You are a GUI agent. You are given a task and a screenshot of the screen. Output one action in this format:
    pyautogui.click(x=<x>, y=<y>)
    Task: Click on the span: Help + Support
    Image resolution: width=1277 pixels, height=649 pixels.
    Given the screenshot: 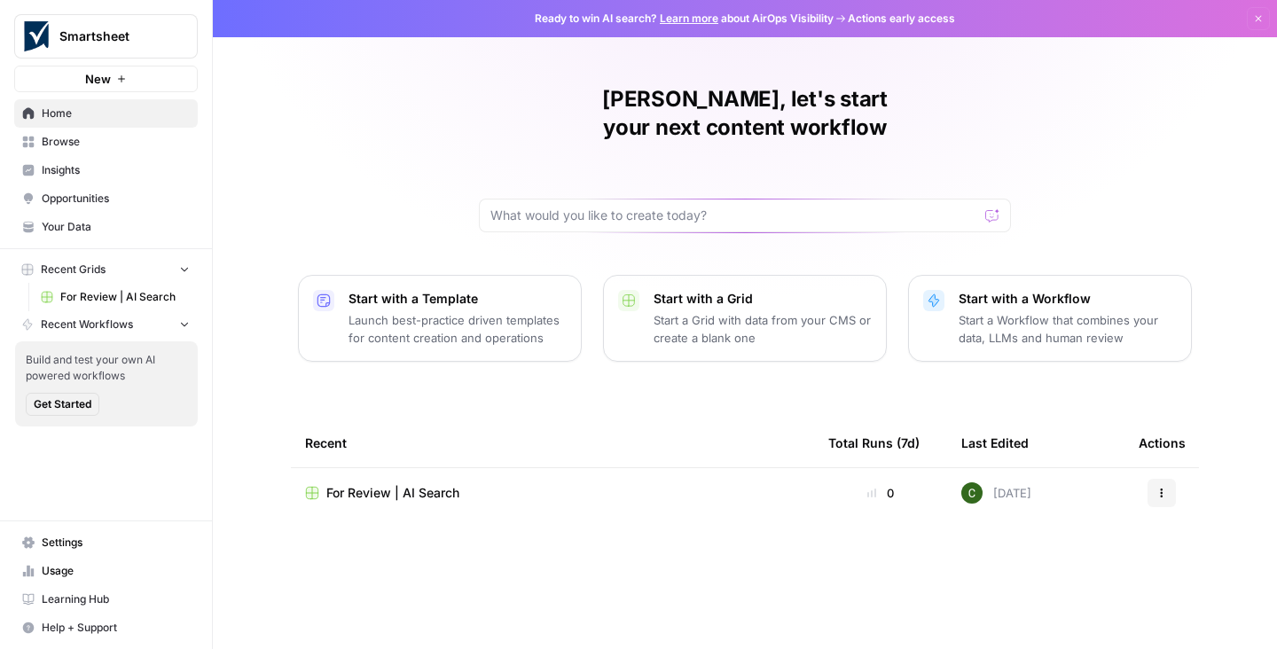 What is the action you would take?
    pyautogui.click(x=115, y=628)
    